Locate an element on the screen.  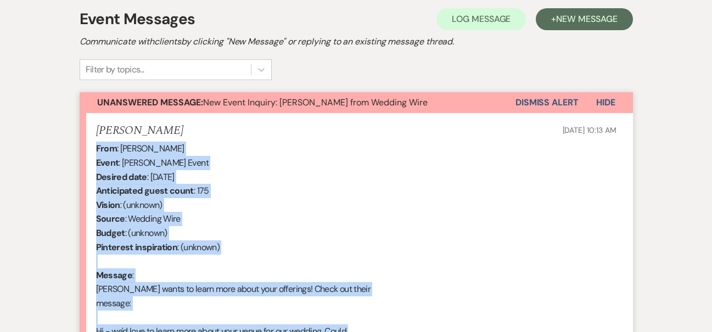
b: Pinterest inspiration is located at coordinates (137, 247).